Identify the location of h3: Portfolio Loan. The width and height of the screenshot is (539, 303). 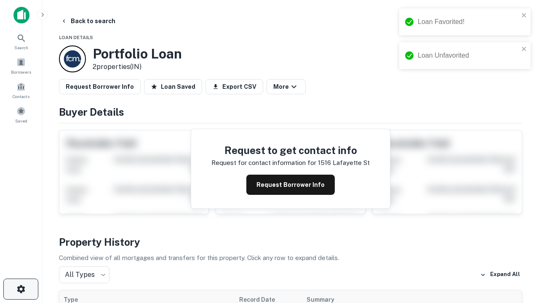
(137, 54).